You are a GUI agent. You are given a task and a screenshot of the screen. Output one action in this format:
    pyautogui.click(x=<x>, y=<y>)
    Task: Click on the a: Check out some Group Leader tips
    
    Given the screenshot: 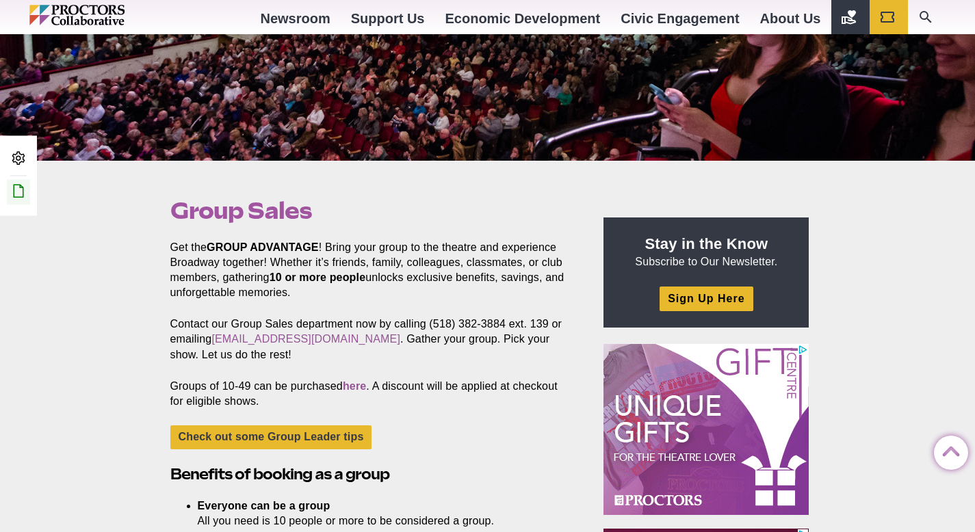 What is the action you would take?
    pyautogui.click(x=271, y=437)
    